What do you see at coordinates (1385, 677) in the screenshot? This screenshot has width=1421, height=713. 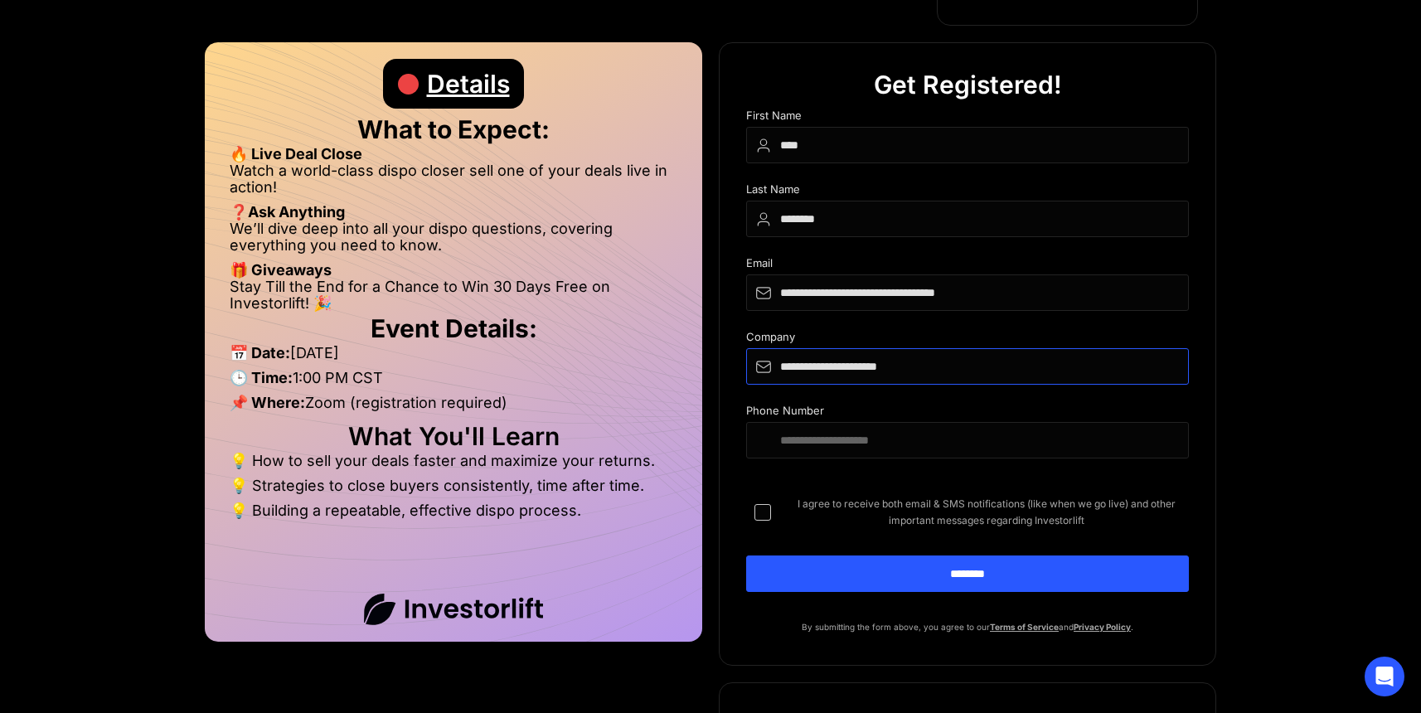 I see `div: Open Intercom Messenger` at bounding box center [1385, 677].